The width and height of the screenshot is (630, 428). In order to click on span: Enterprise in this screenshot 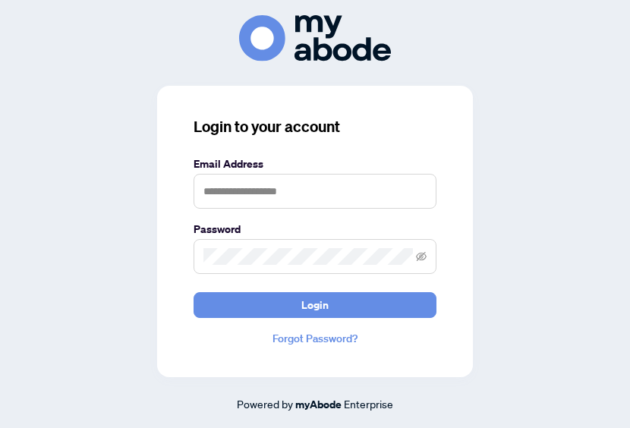, I will do `click(368, 404)`.